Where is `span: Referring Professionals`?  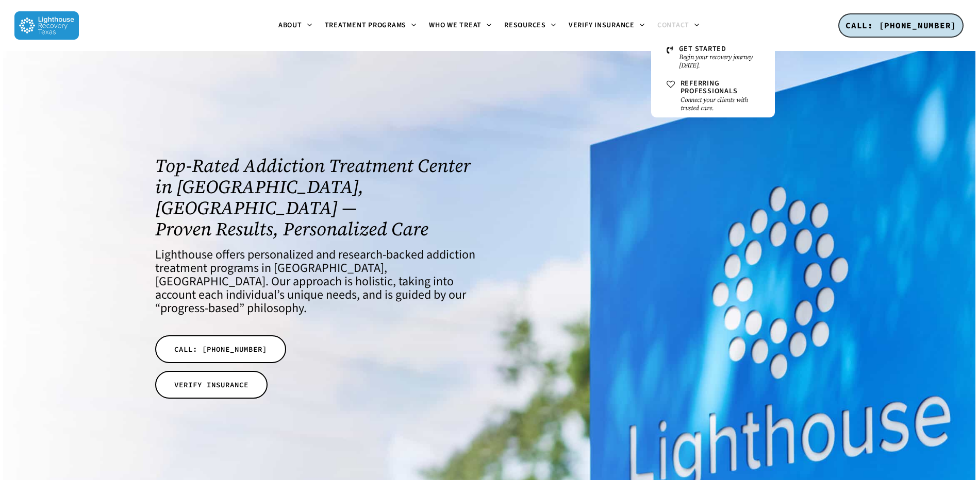
span: Referring Professionals is located at coordinates (709, 87).